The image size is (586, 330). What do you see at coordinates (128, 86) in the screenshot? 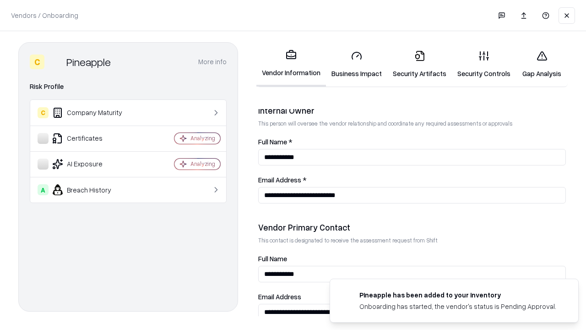
I see `div: Risk Profile` at bounding box center [128, 86].